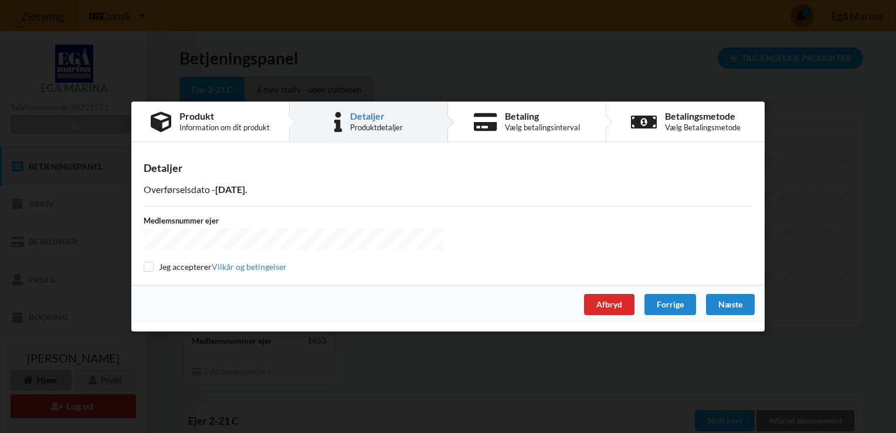  I want to click on div: Information om dit produkt, so click(225, 127).